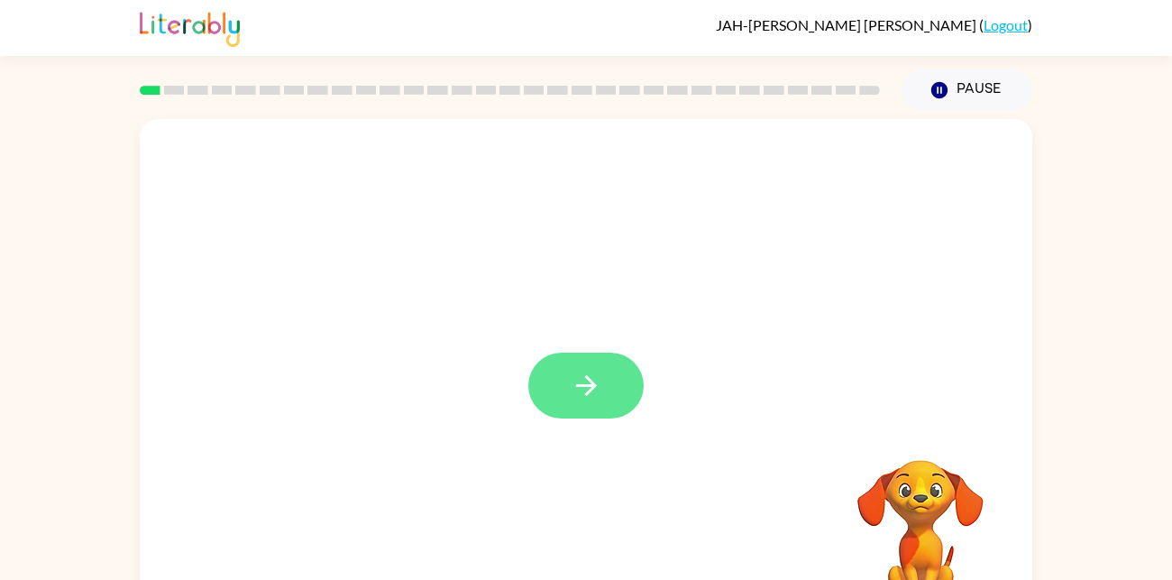  I want to click on a: Logout, so click(1005, 24).